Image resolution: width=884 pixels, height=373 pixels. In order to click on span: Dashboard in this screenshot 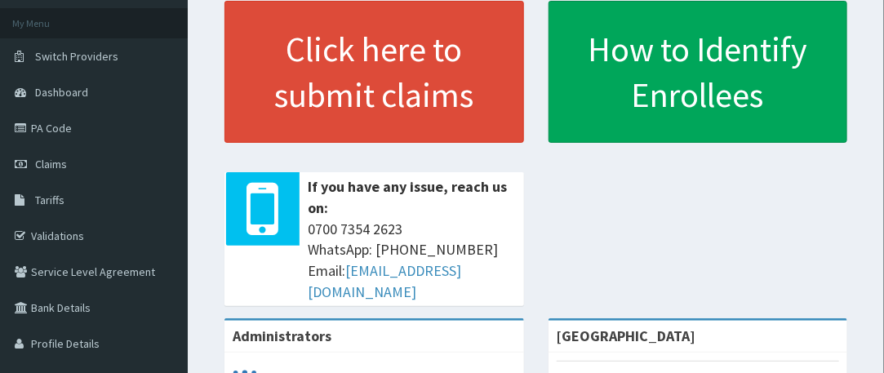, I will do `click(61, 92)`.